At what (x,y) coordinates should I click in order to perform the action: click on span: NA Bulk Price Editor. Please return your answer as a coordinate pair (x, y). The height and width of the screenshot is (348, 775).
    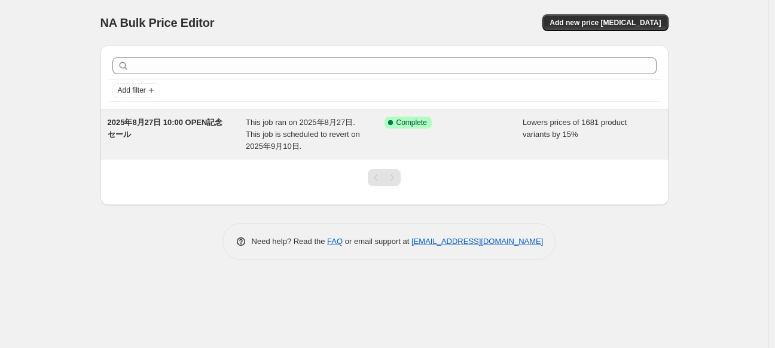
    Looking at the image, I should click on (157, 23).